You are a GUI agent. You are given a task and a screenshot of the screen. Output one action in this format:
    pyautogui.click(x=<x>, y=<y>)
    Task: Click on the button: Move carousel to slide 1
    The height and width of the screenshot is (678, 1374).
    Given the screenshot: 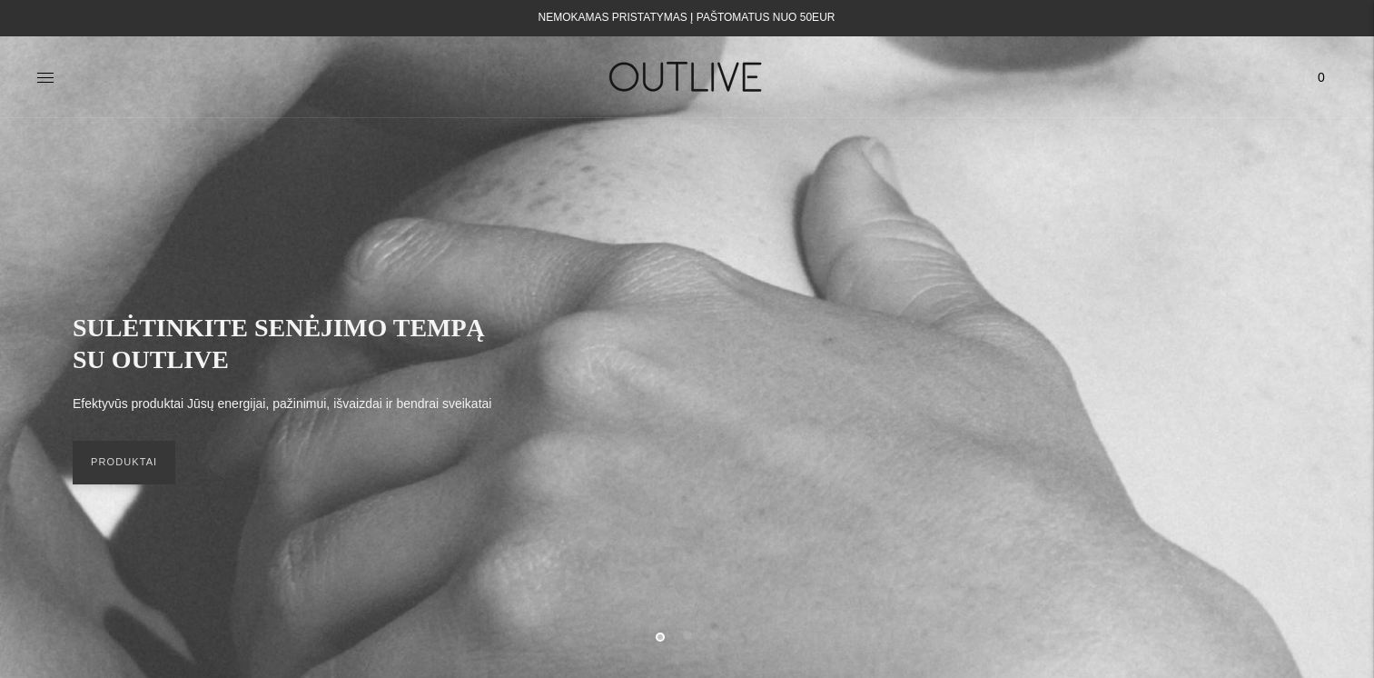 What is the action you would take?
    pyautogui.click(x=660, y=637)
    